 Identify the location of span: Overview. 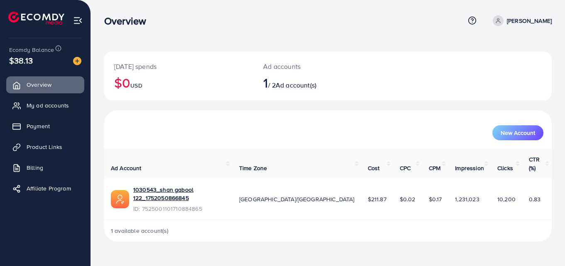
(39, 85).